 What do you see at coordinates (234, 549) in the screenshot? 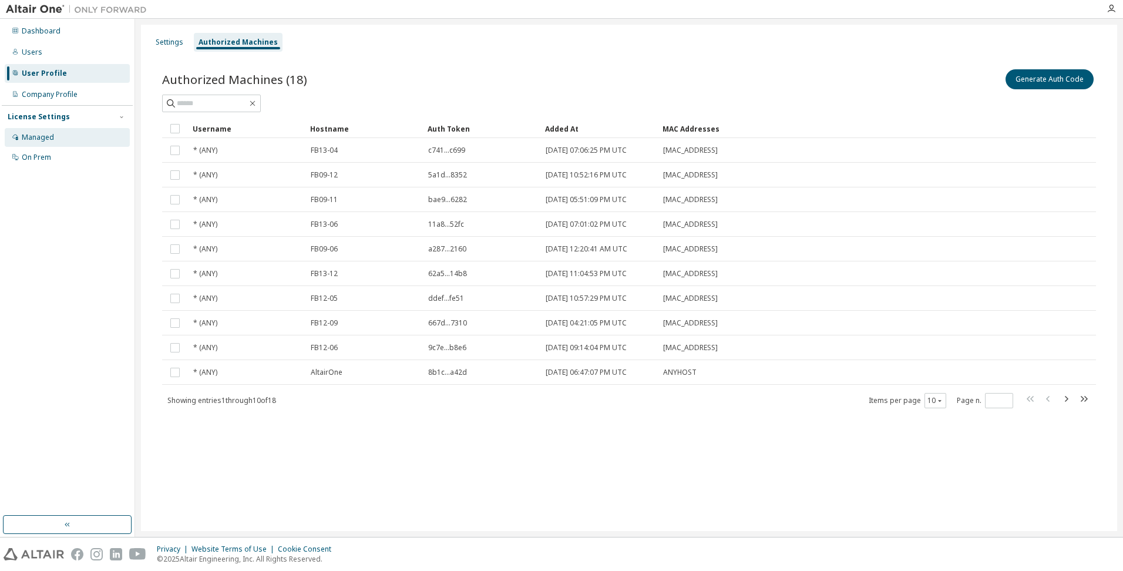
I see `div: Website Terms of Use` at bounding box center [234, 549].